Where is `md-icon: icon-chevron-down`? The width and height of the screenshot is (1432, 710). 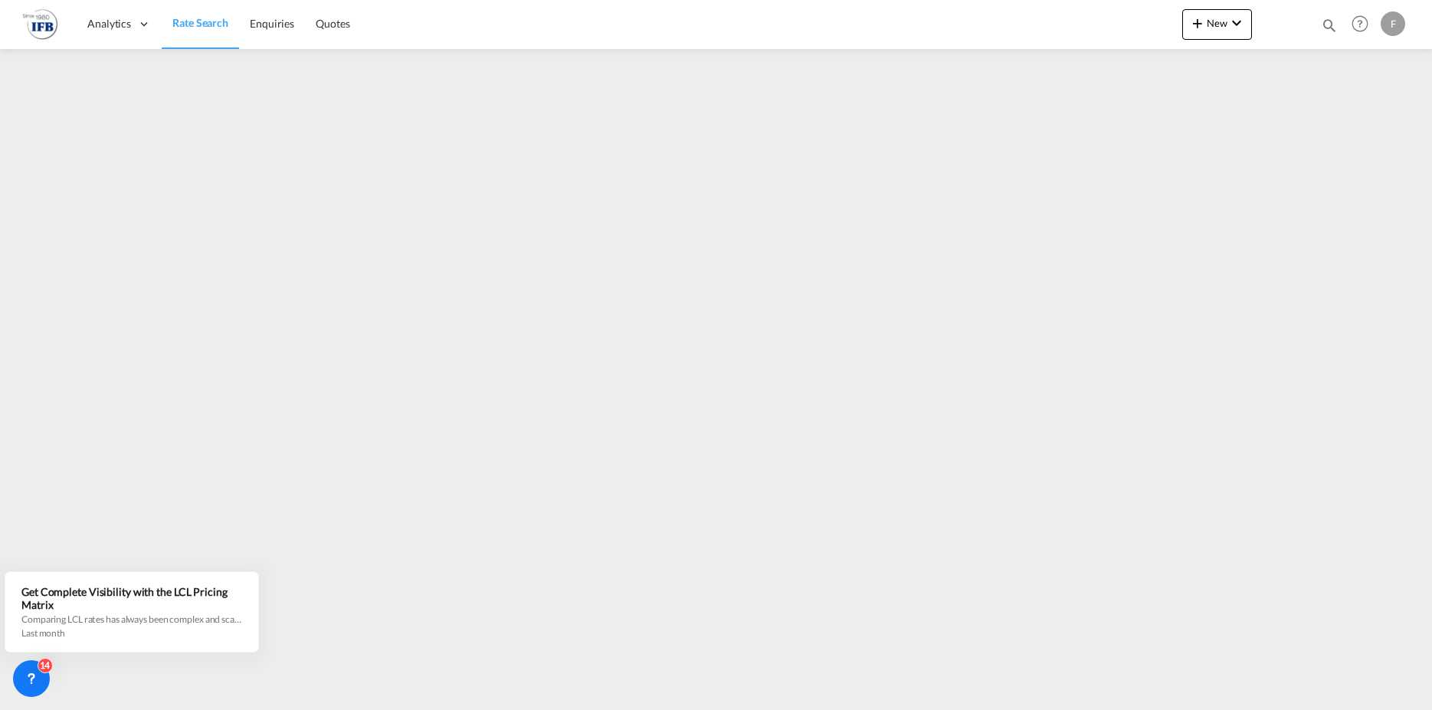
md-icon: icon-chevron-down is located at coordinates (1237, 23).